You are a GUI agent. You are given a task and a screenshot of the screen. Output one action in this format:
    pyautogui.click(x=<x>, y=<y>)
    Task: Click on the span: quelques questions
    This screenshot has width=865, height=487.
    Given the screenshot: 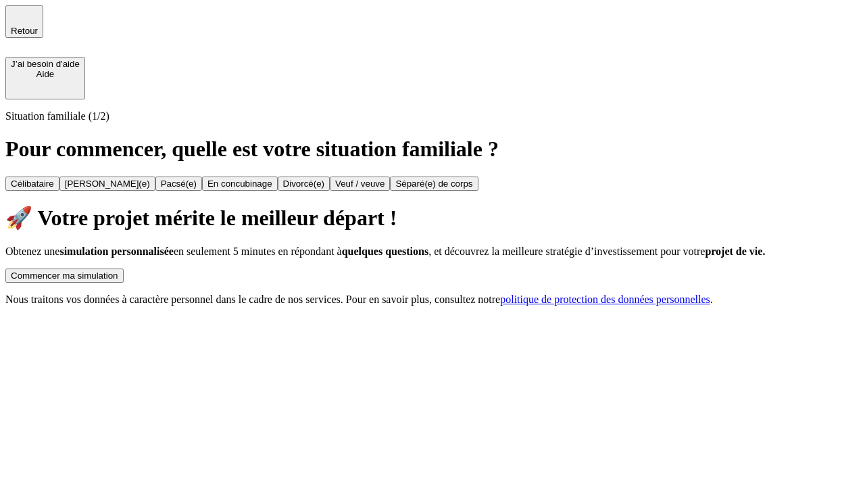 What is the action you would take?
    pyautogui.click(x=385, y=251)
    